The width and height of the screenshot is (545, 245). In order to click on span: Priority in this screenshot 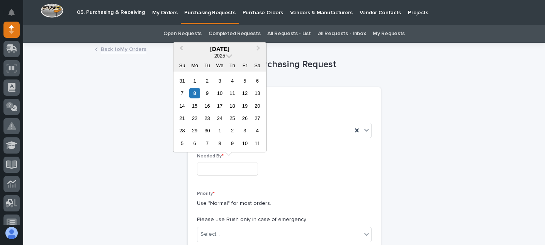, I will do `click(206, 194)`.